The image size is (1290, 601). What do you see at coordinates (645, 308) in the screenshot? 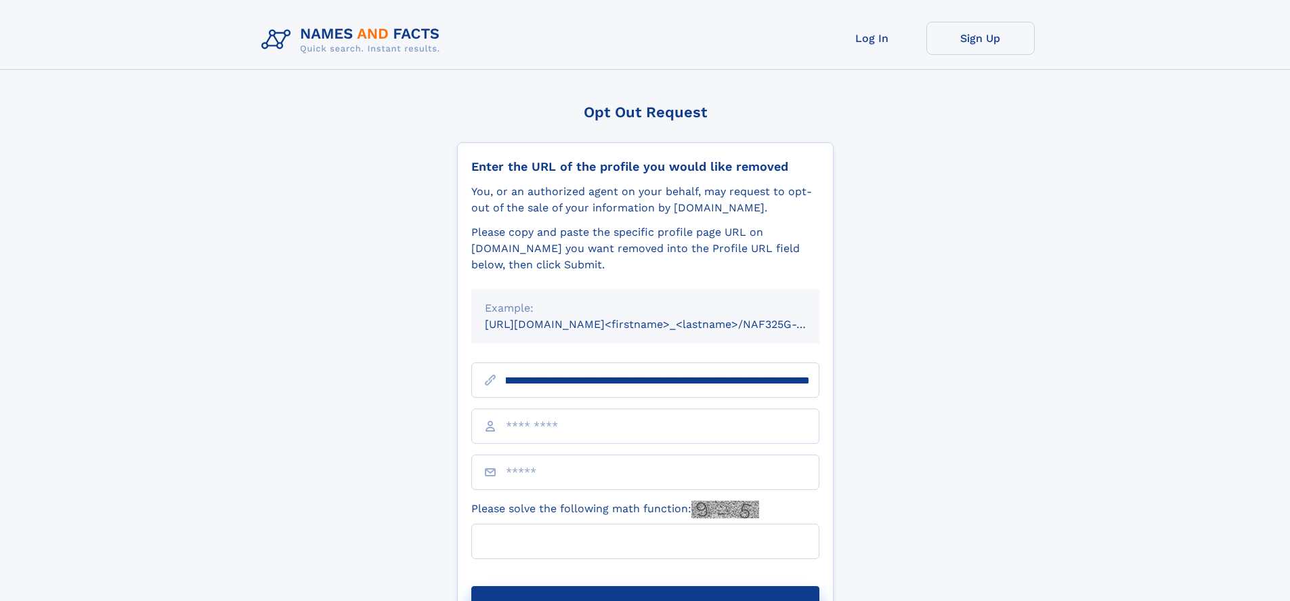
I see `div: Example:` at bounding box center [645, 308].